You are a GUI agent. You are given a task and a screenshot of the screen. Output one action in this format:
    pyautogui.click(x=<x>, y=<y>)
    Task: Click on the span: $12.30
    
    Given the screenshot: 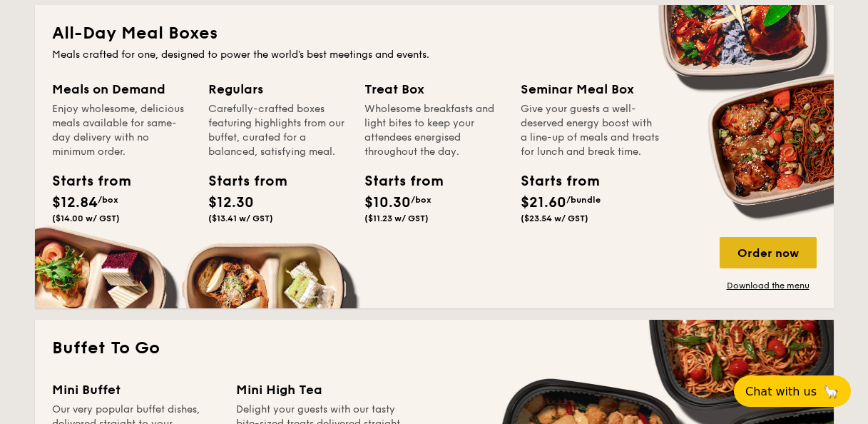 What is the action you would take?
    pyautogui.click(x=231, y=203)
    